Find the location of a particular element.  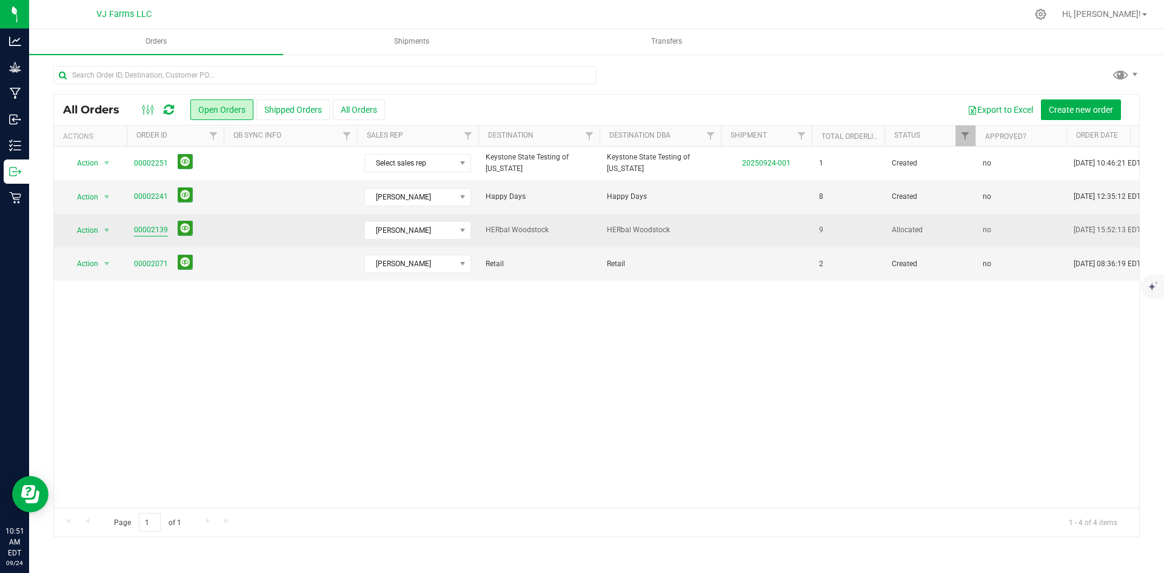

a: 00002241 is located at coordinates (151, 196).